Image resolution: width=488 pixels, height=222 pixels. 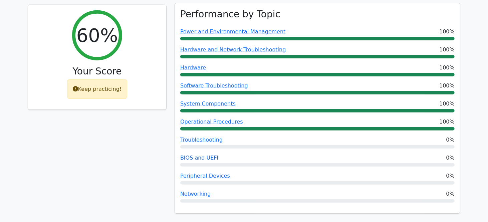 What do you see at coordinates (205, 175) in the screenshot?
I see `a: Peripheral Devices` at bounding box center [205, 175].